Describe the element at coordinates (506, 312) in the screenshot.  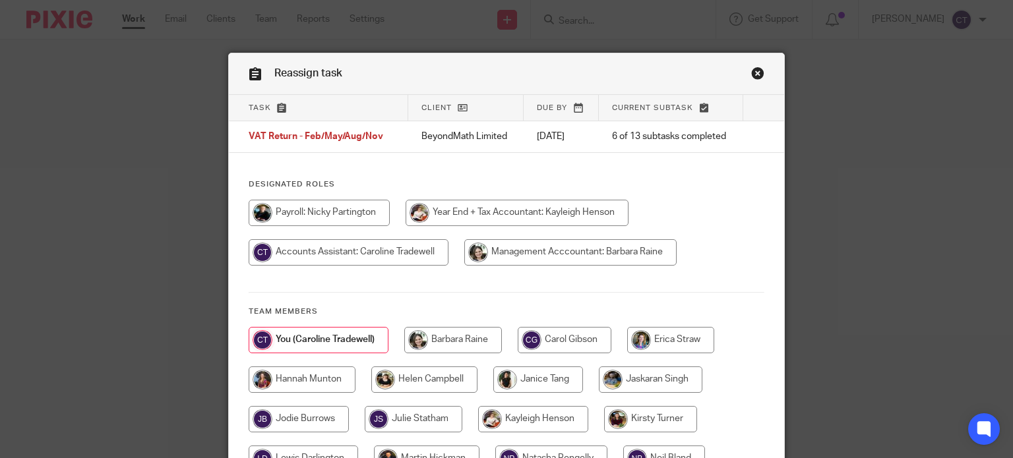
I see `h4: Team members` at that location.